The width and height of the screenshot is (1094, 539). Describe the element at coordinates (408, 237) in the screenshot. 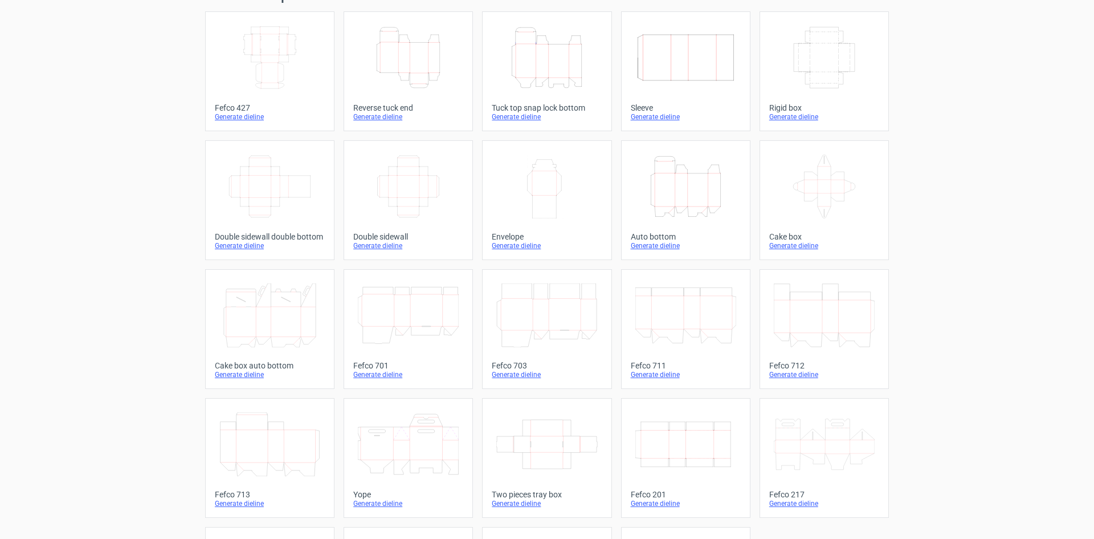

I see `div: Double sidewall` at that location.